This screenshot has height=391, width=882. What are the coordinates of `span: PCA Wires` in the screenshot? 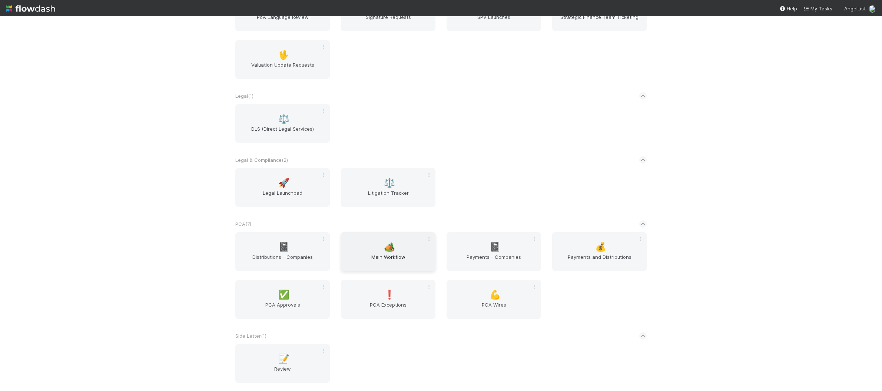 It's located at (494, 309).